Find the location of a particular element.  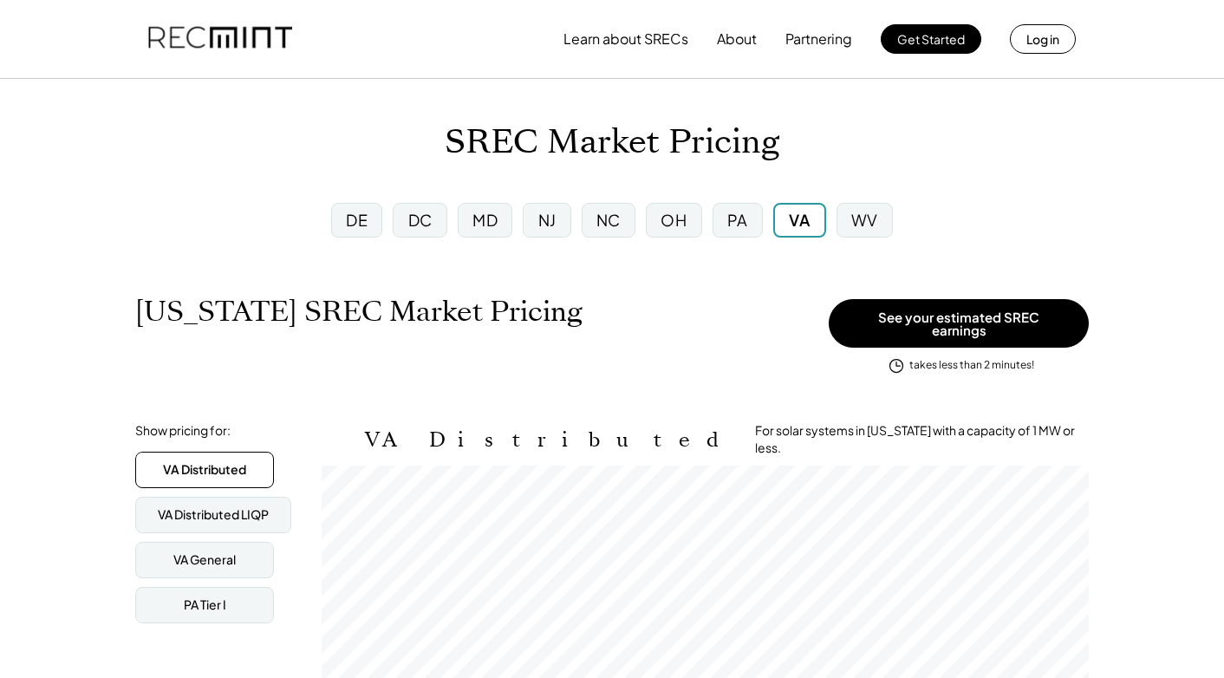

div: PA is located at coordinates (738, 219).